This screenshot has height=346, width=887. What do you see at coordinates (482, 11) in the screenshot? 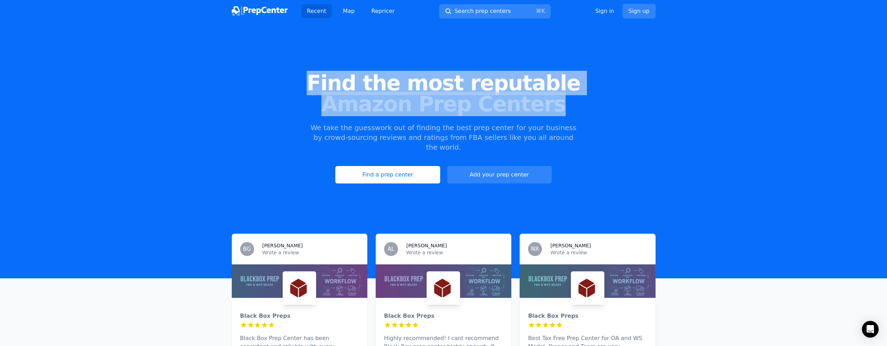
I see `span: Search prep centers` at bounding box center [482, 11].